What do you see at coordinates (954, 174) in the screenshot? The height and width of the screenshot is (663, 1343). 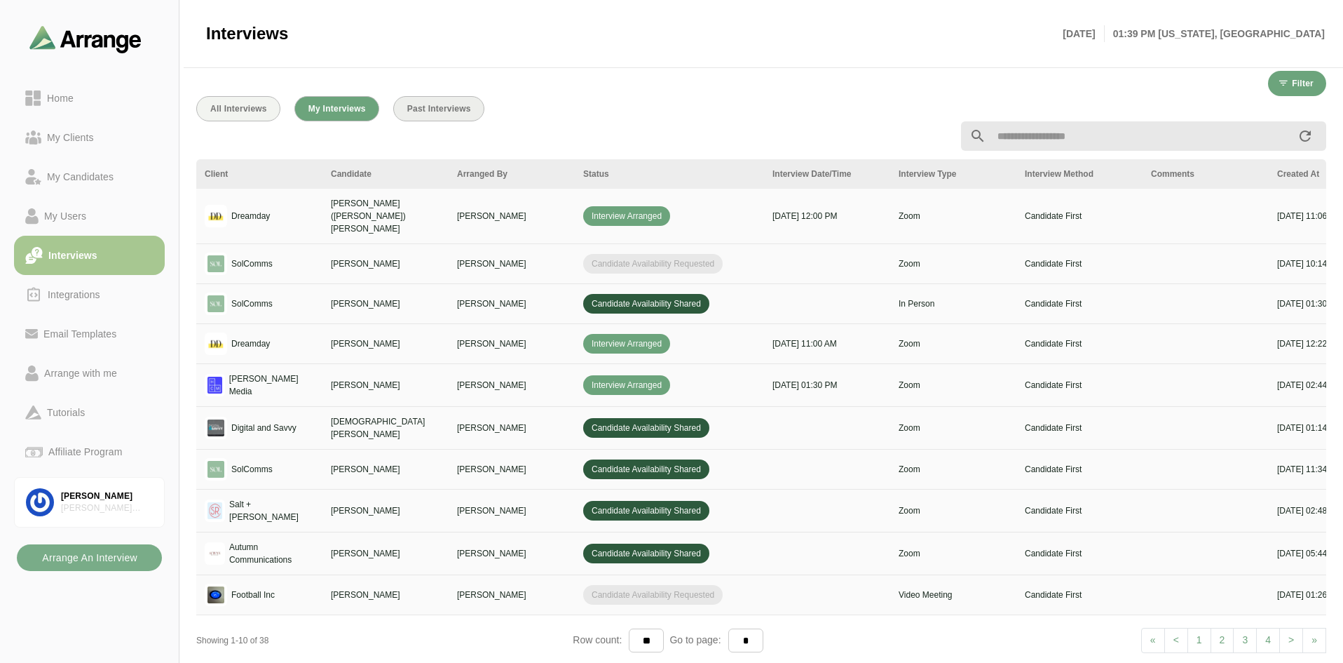 I see `div: Interview Type` at bounding box center [954, 174].